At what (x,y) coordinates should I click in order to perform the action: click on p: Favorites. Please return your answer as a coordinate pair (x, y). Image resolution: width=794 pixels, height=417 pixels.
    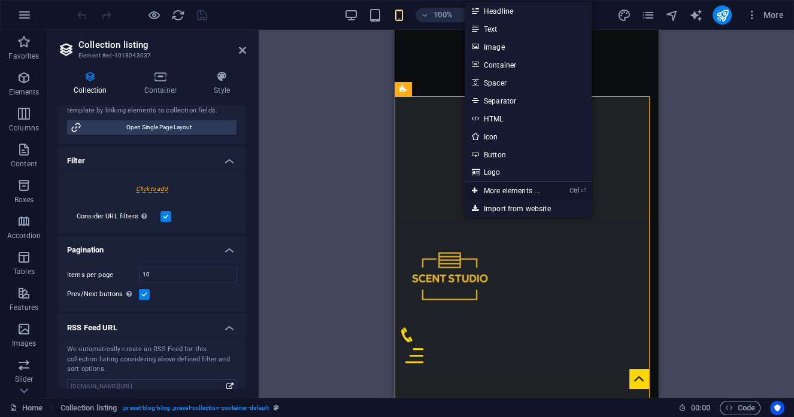
    Looking at the image, I should click on (23, 56).